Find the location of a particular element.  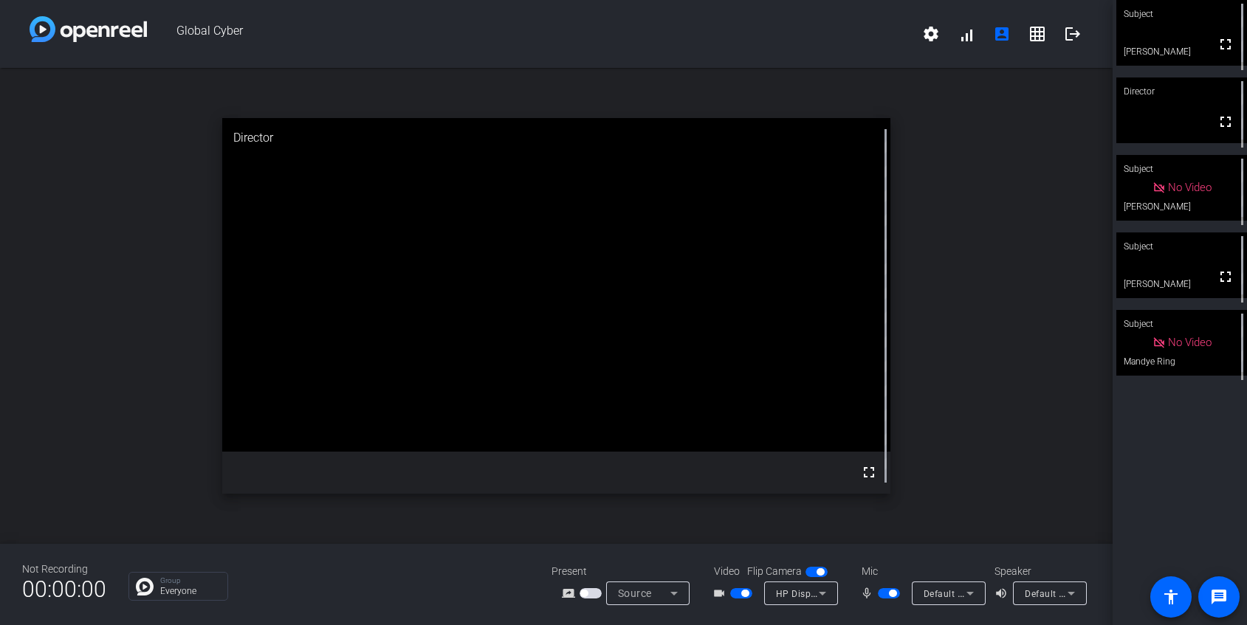

span: Flip Camera is located at coordinates (774, 571).